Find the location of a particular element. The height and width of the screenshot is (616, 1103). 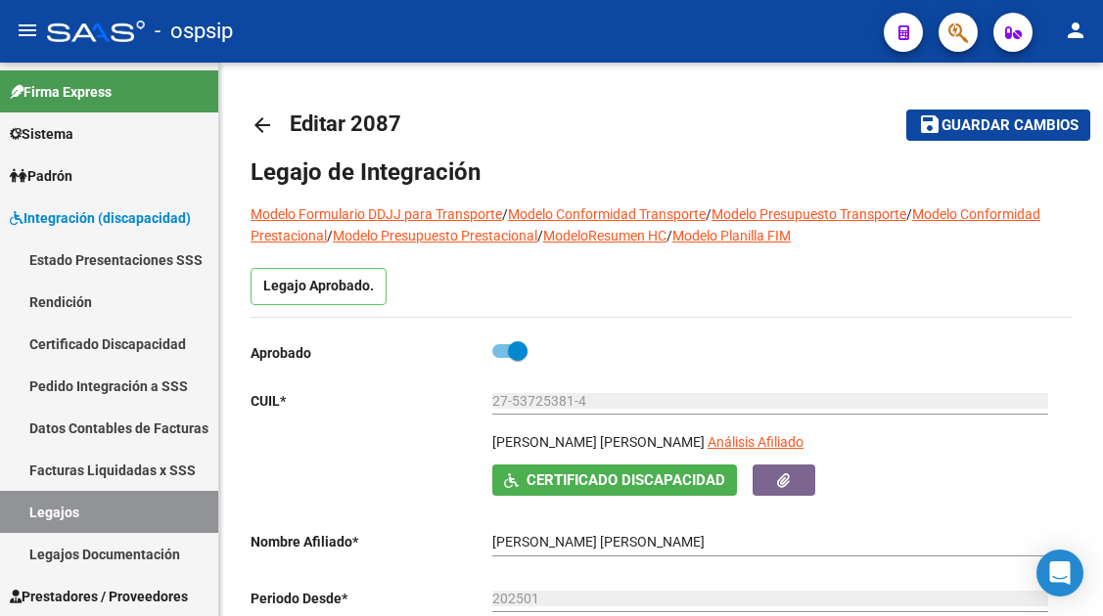

mat-icon: arrow_back is located at coordinates (262, 125).